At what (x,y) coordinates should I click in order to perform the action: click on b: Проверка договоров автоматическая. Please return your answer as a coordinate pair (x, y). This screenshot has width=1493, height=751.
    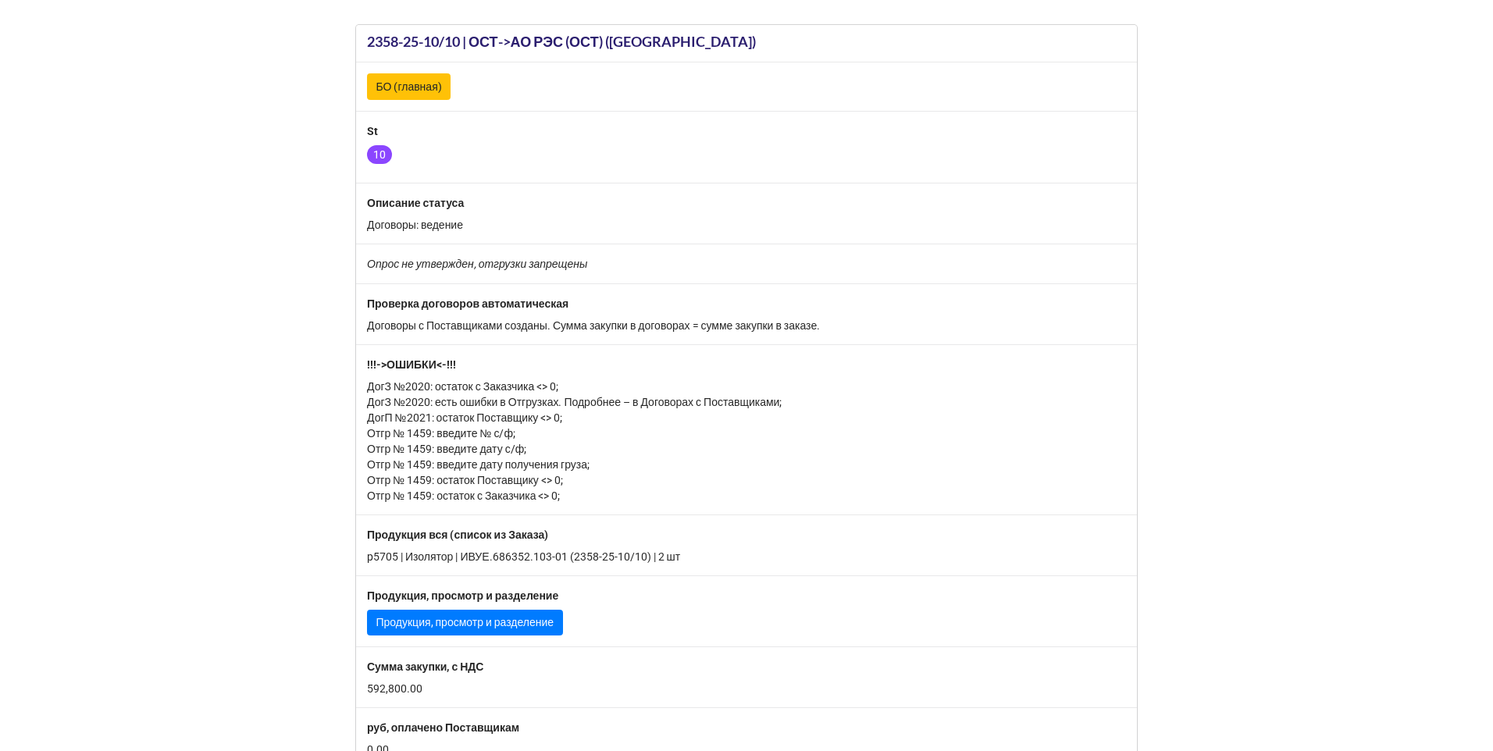
    Looking at the image, I should click on (468, 304).